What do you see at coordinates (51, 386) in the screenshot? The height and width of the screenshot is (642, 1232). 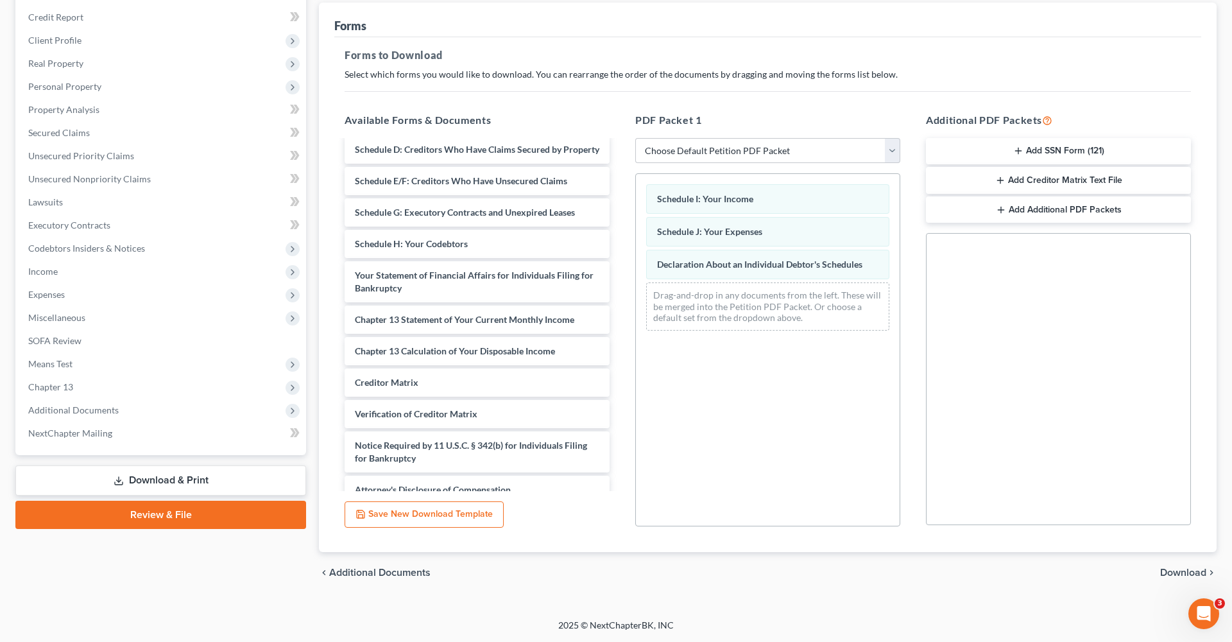 I see `span: Chapter 13` at bounding box center [51, 386].